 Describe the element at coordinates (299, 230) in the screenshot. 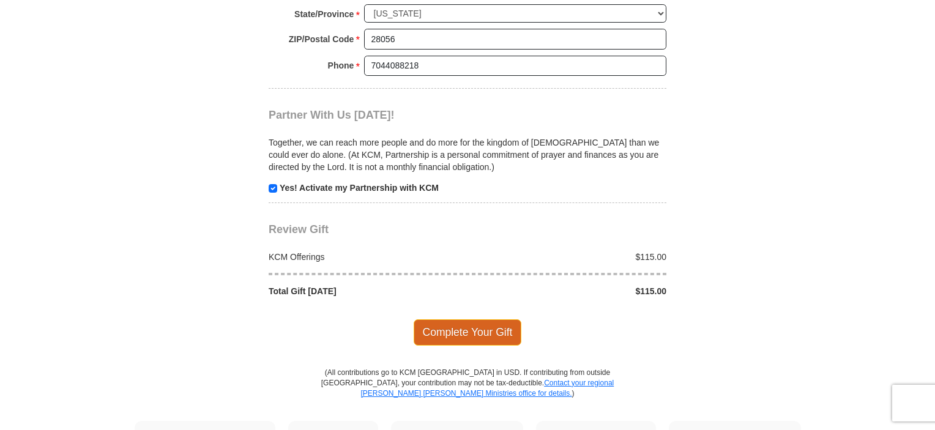

I see `span: Review Gift` at that location.